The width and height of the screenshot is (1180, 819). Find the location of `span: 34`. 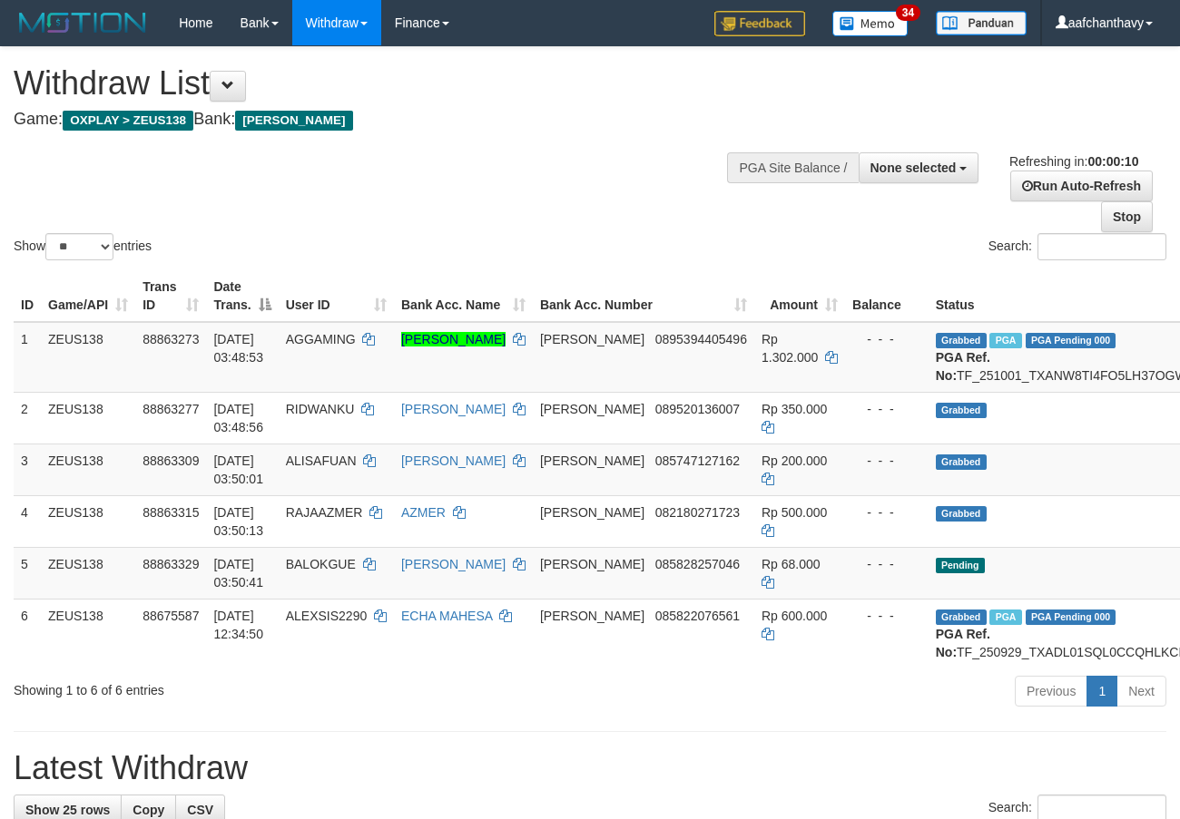

span: 34 is located at coordinates (907, 13).